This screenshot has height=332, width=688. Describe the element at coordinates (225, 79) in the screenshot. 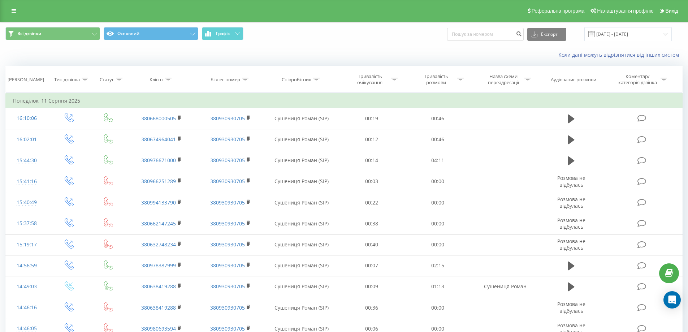

I see `div: Бізнес номер` at that location.